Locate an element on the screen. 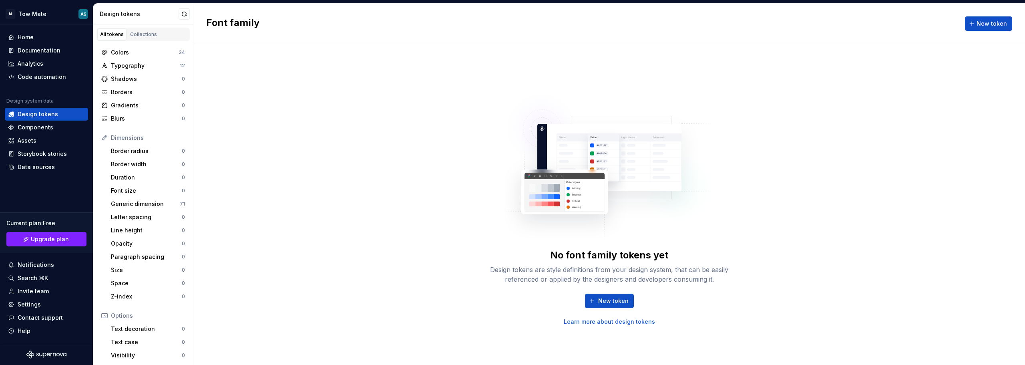 This screenshot has width=1025, height=365. div: Storybook stories is located at coordinates (42, 154).